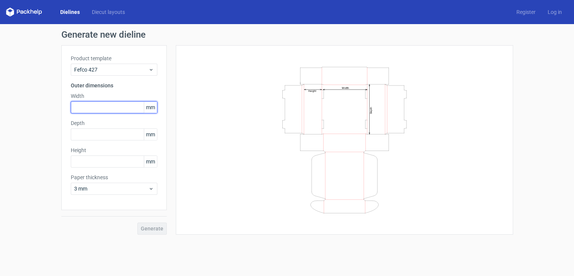 The height and width of the screenshot is (276, 574). What do you see at coordinates (371, 110) in the screenshot?
I see `text: Depth` at bounding box center [371, 110].